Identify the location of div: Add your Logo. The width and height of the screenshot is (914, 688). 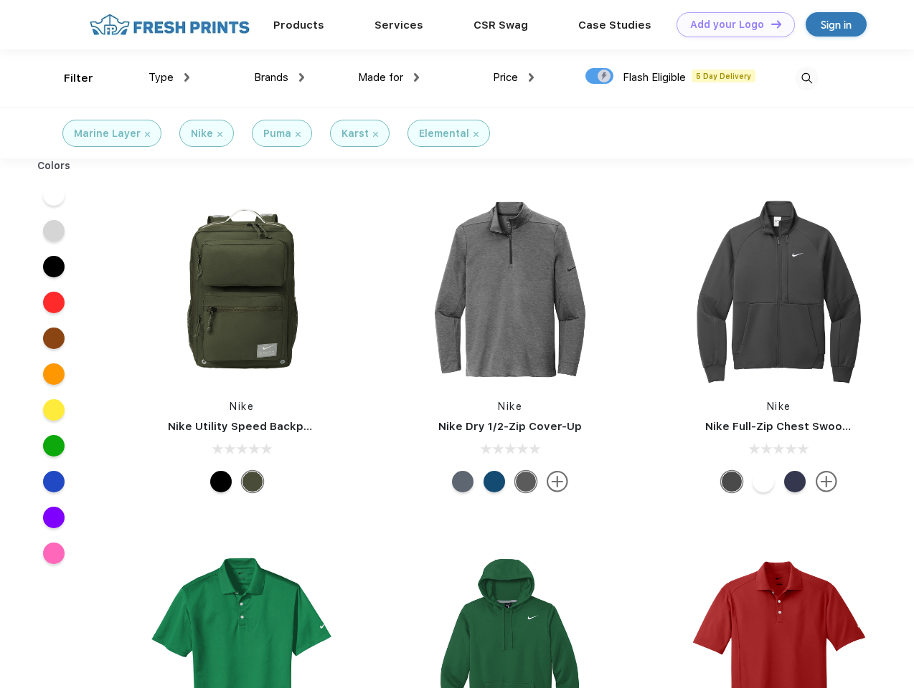
(726, 24).